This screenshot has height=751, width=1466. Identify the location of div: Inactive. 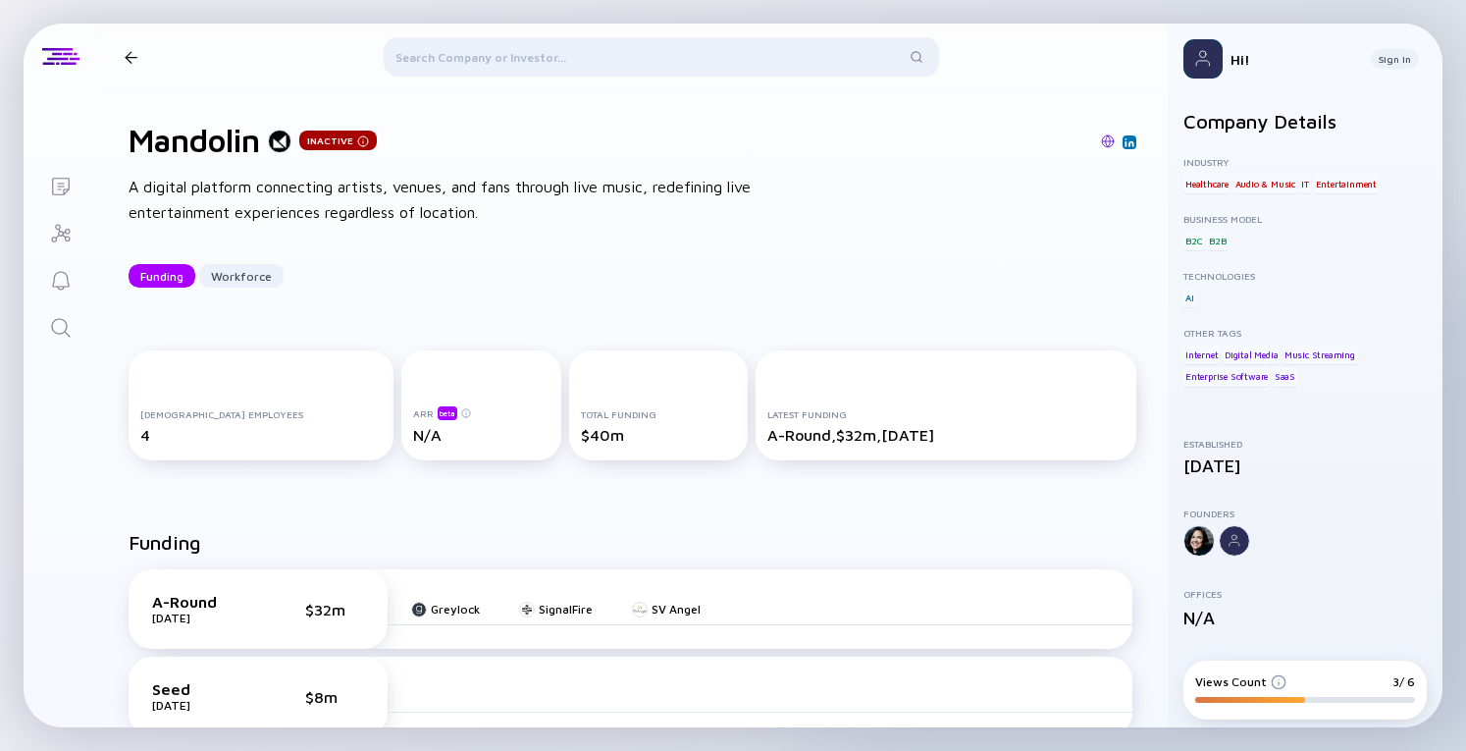
(338, 140).